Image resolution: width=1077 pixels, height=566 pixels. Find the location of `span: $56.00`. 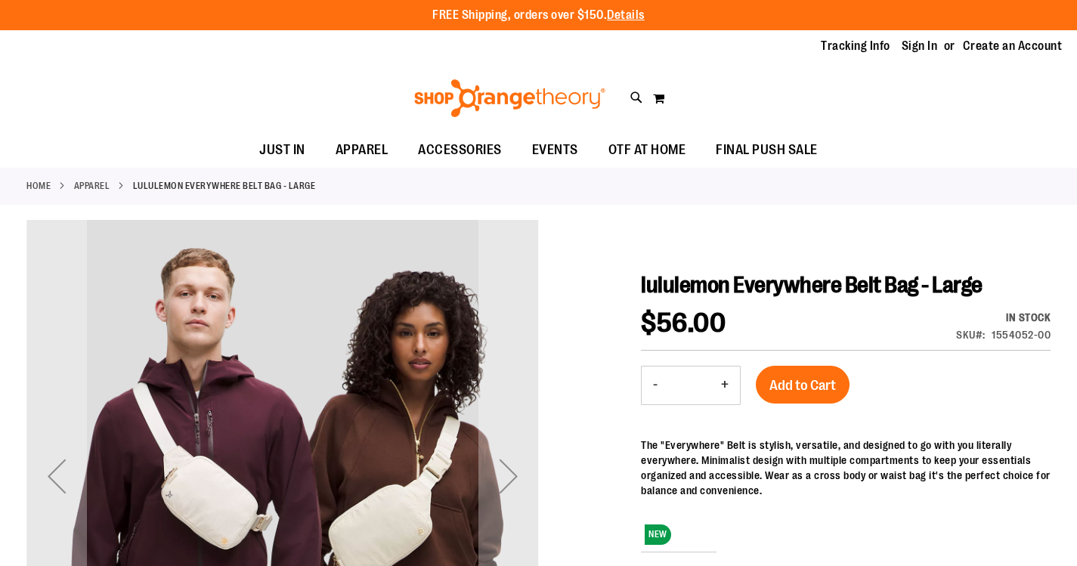

span: $56.00 is located at coordinates (683, 323).